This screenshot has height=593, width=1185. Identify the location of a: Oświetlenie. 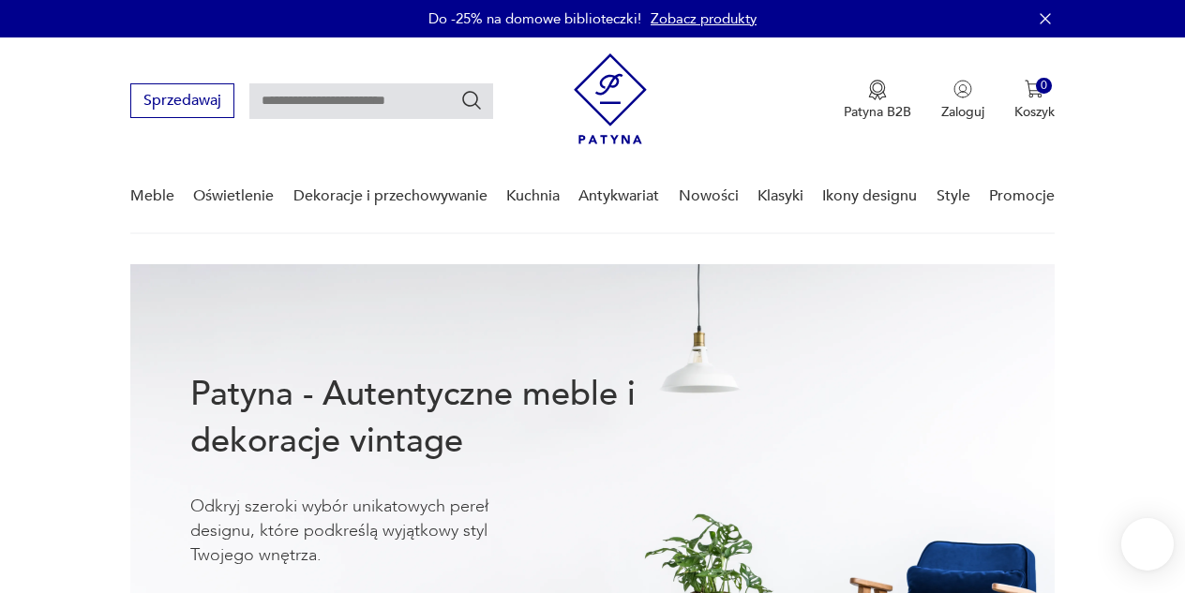
(233, 196).